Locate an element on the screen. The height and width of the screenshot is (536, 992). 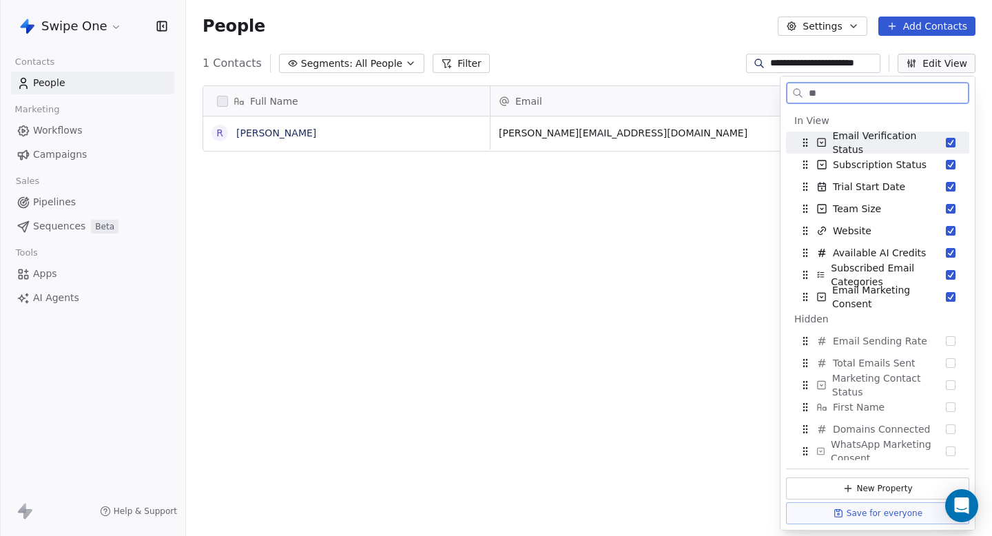
span: Subscription Status is located at coordinates (880, 165).